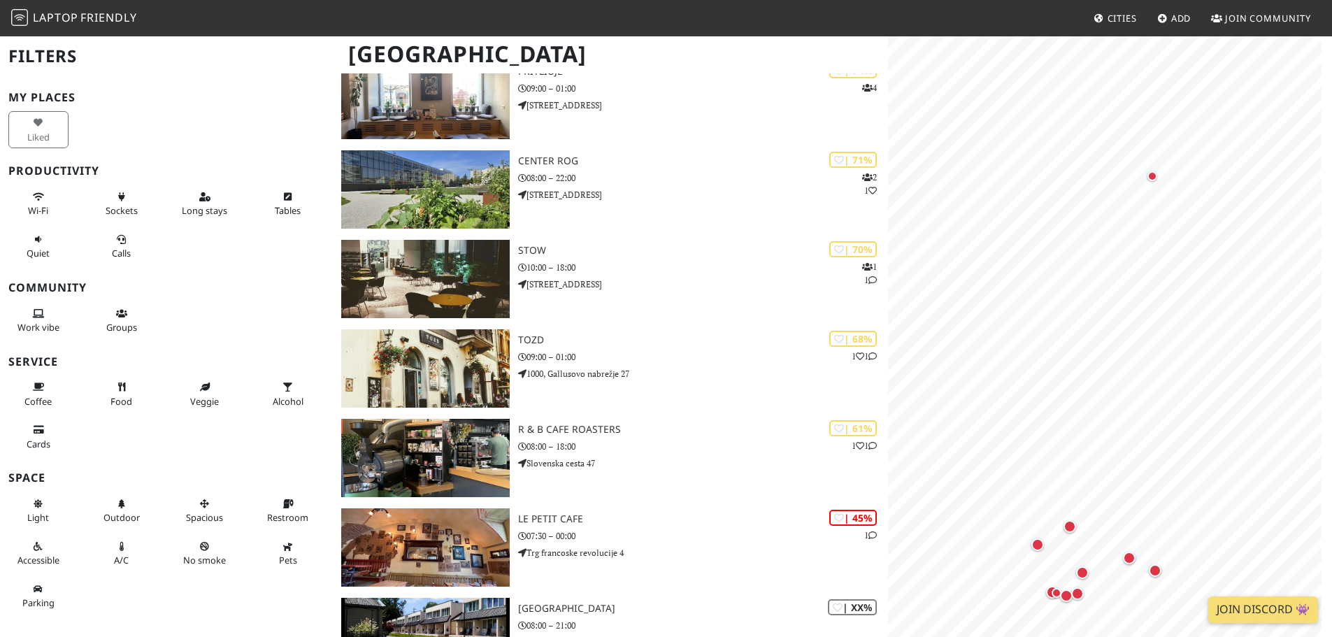 This screenshot has width=1332, height=637. I want to click on button: Accessible, so click(38, 553).